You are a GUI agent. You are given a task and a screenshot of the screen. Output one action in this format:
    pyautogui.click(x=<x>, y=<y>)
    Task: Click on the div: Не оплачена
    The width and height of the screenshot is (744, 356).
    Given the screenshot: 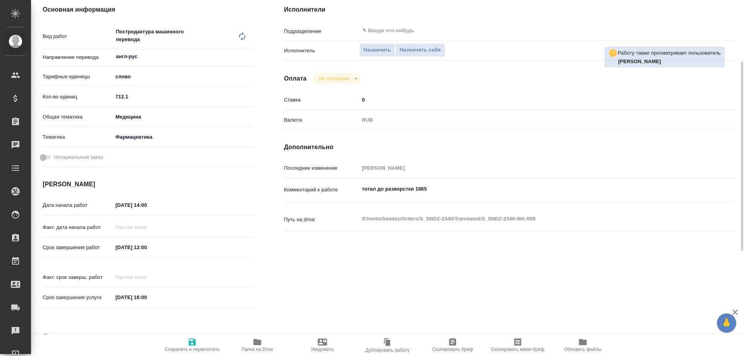 What is the action you would take?
    pyautogui.click(x=336, y=78)
    